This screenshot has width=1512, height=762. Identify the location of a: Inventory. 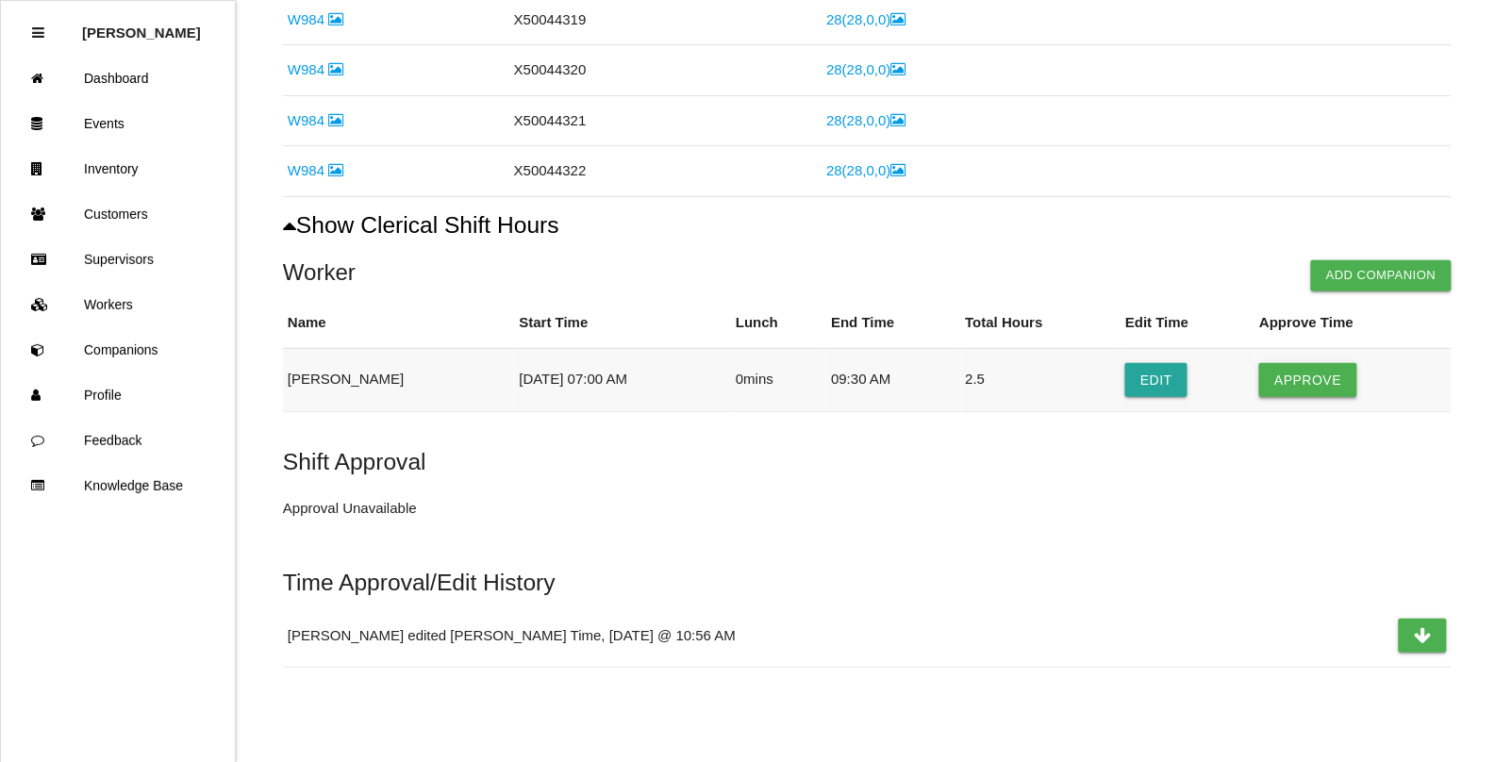
(118, 169).